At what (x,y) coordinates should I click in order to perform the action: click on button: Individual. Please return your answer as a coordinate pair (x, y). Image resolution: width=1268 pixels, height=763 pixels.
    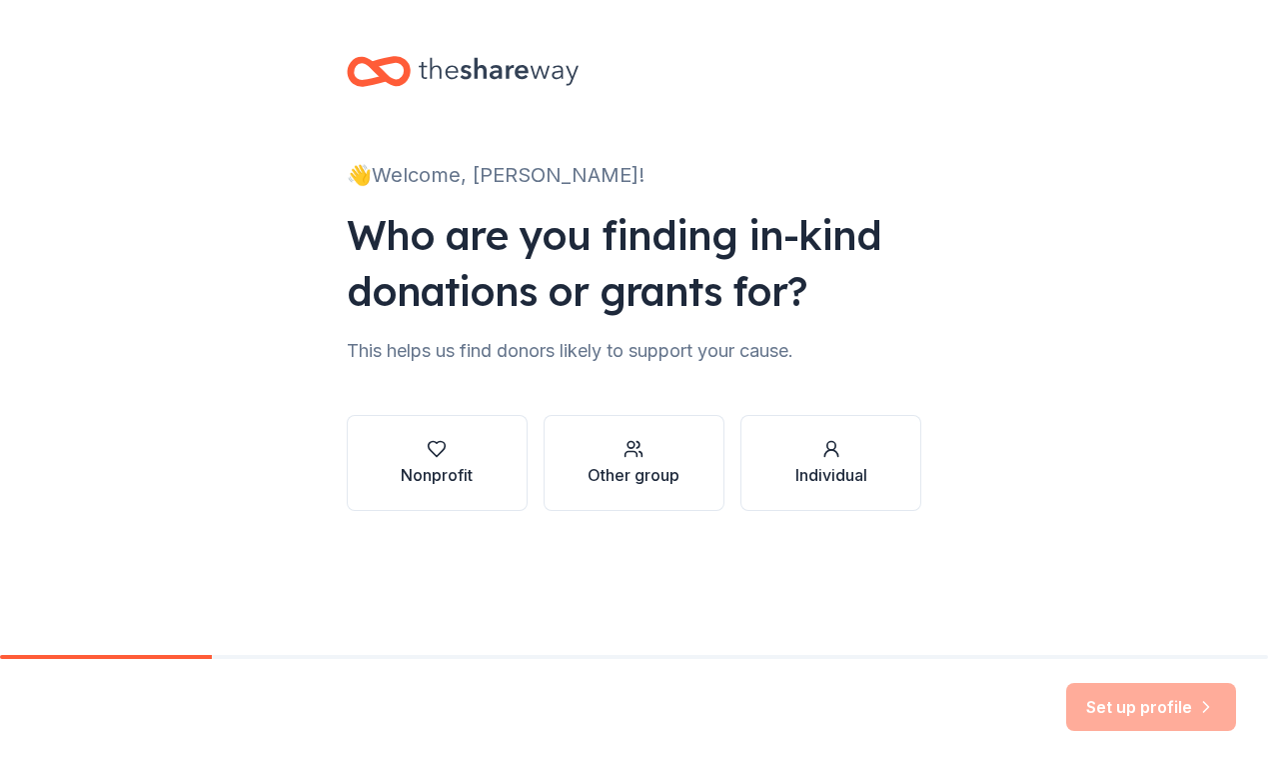
    Looking at the image, I should click on (830, 463).